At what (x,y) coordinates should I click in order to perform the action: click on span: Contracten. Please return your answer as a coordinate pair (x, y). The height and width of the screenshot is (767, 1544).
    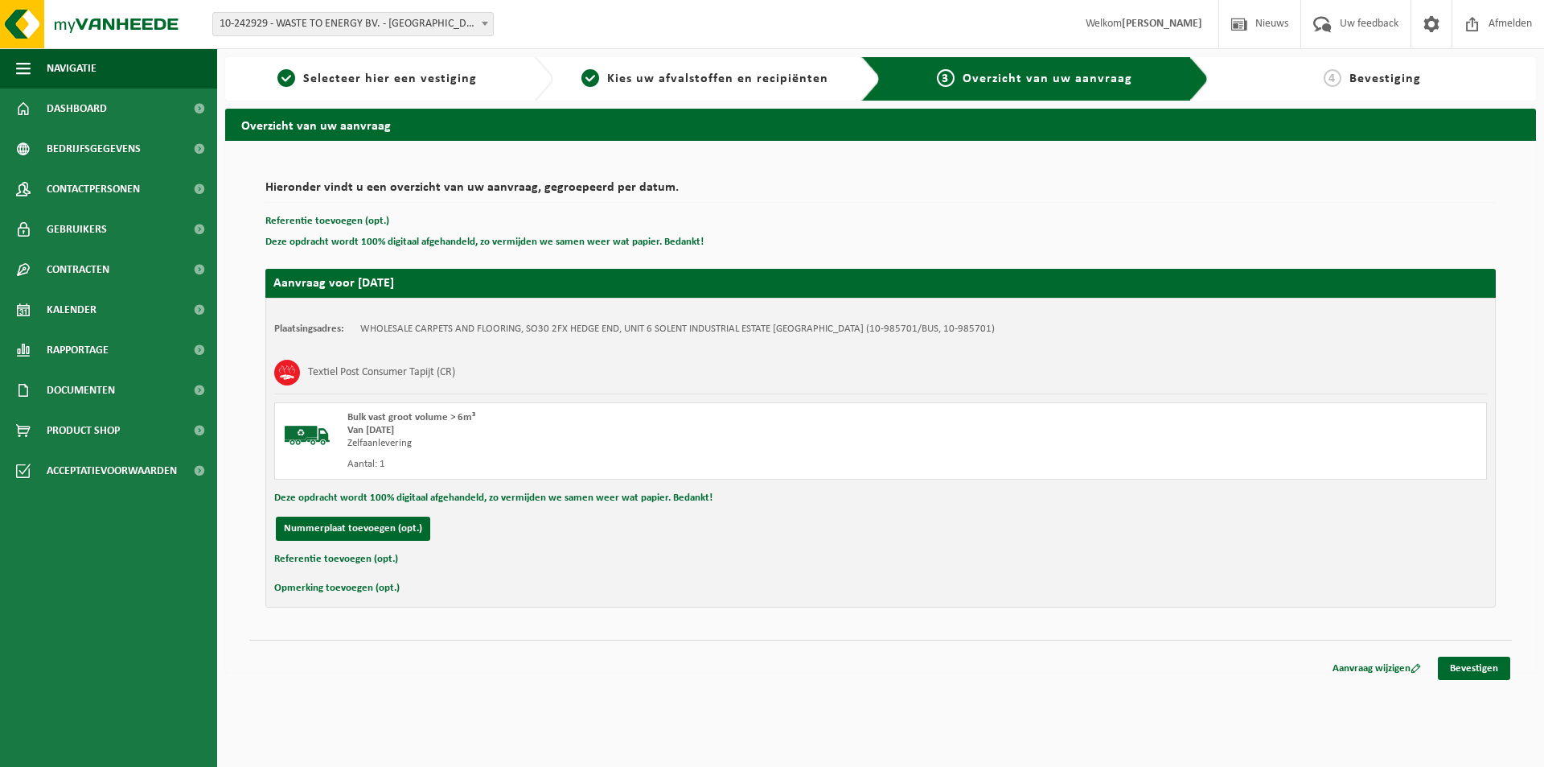
    Looking at the image, I should click on (78, 269).